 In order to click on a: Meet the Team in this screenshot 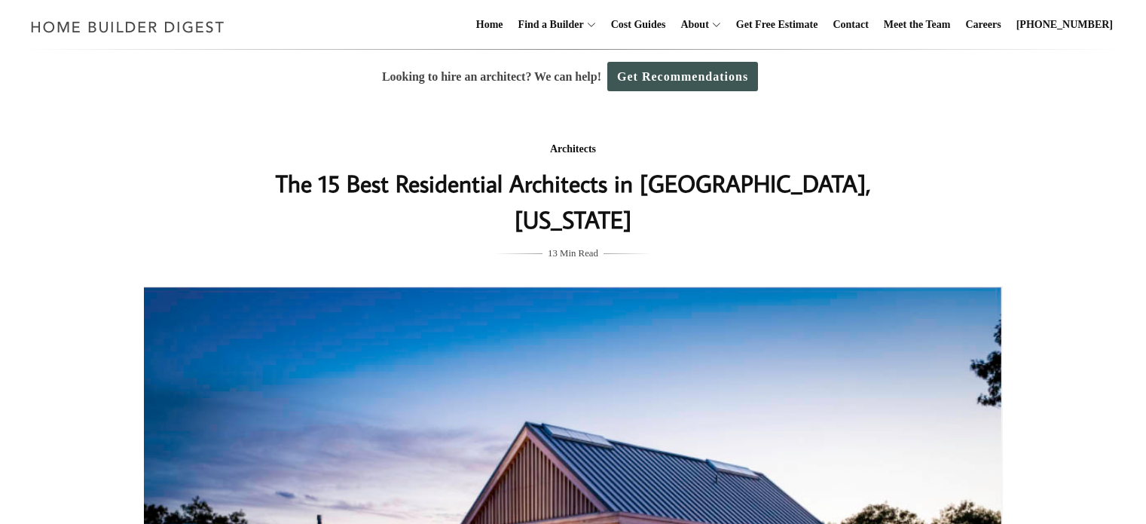, I will do `click(917, 25)`.